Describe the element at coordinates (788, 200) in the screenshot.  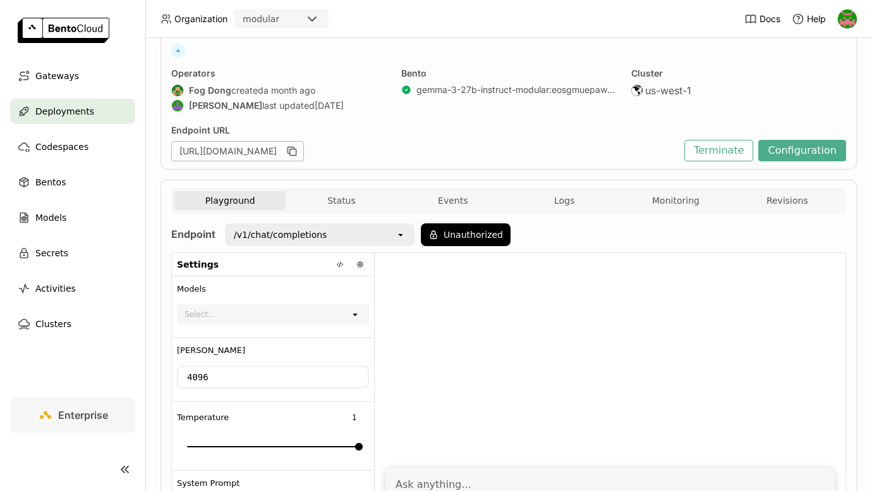
I see `button: Revisions` at that location.